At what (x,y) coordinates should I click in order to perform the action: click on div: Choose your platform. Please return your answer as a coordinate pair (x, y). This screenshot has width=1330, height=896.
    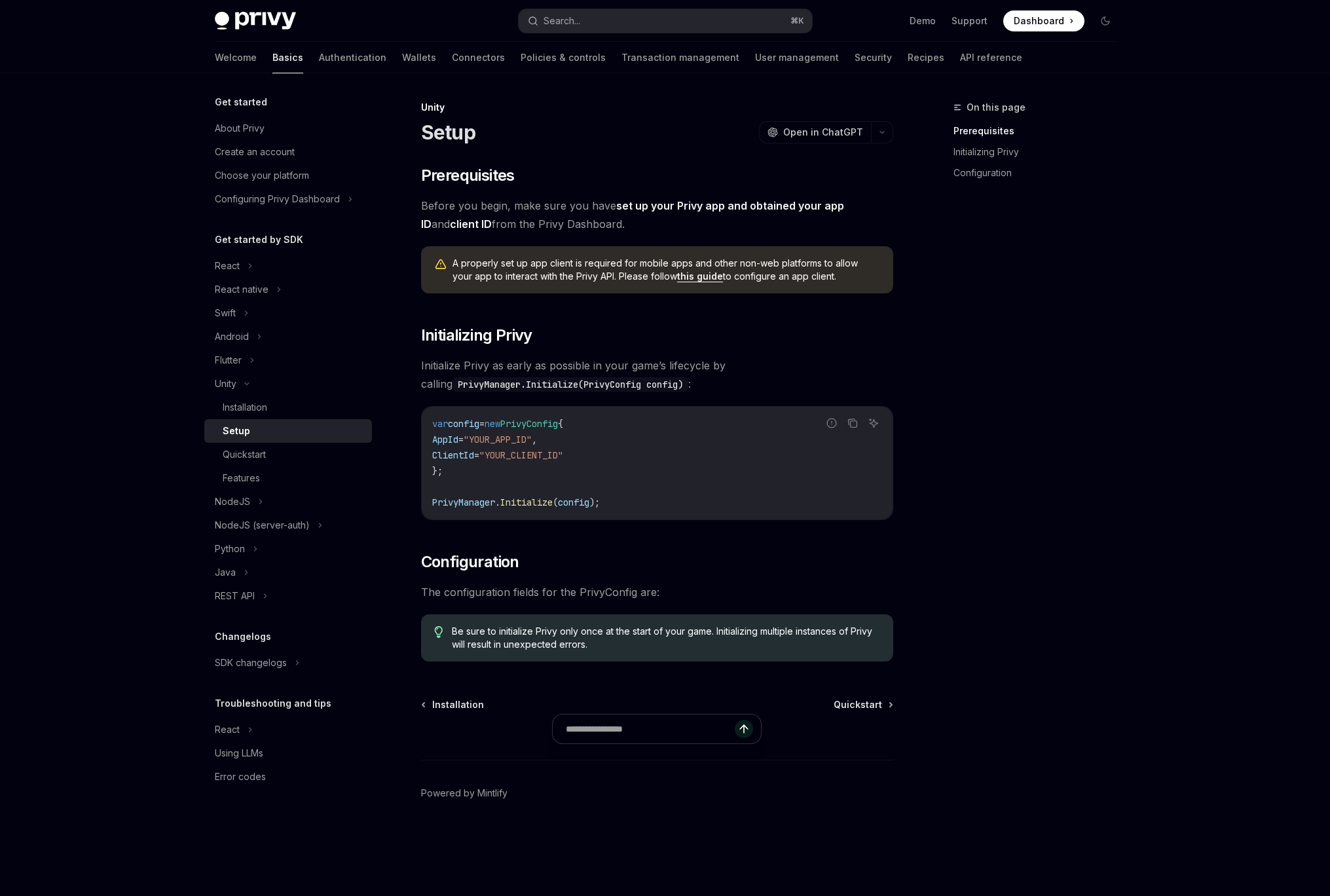
    Looking at the image, I should click on (262, 175).